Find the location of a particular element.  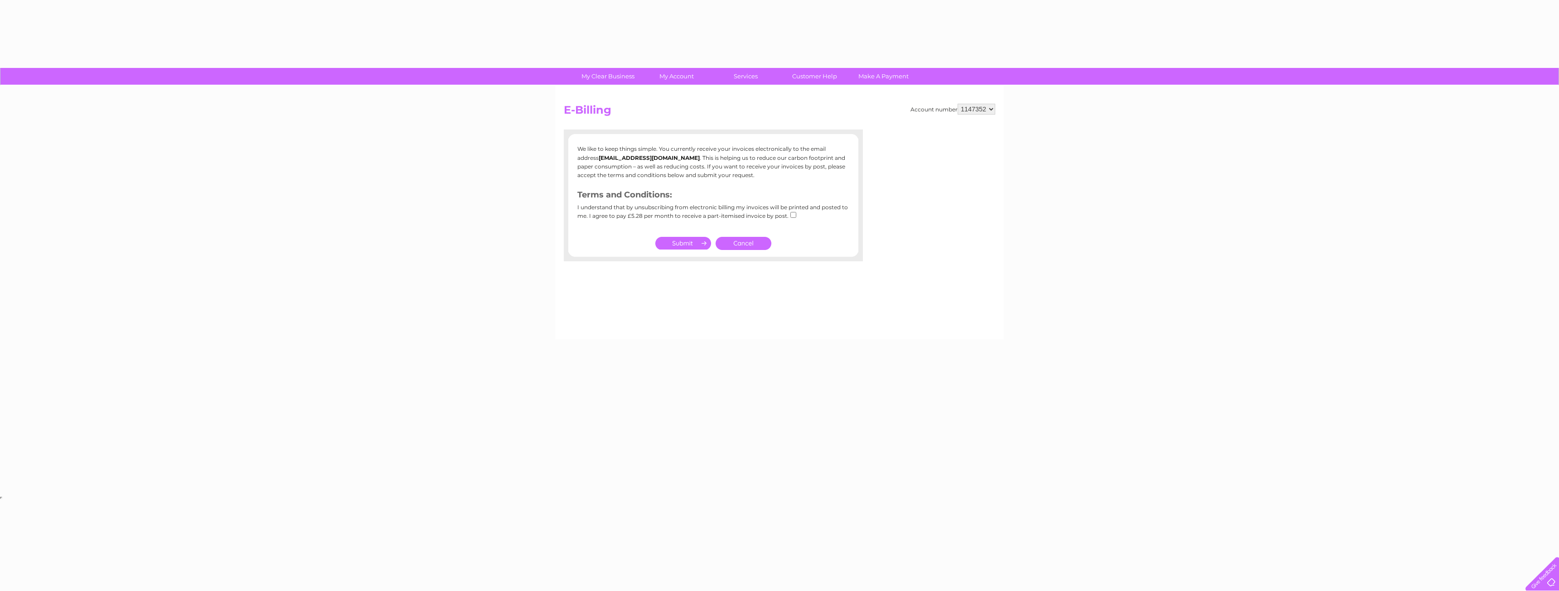

a: Services is located at coordinates (745, 76).